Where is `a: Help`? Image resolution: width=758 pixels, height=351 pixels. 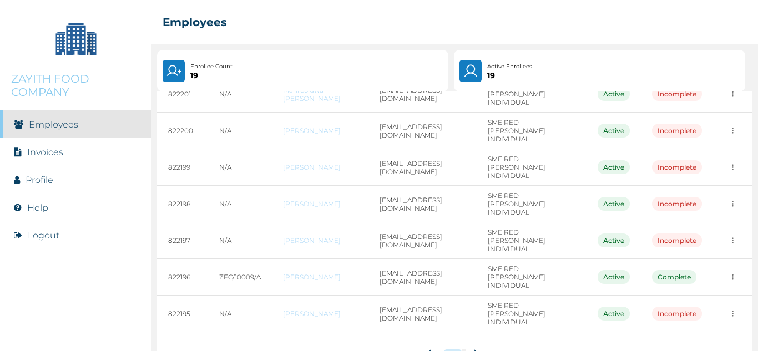 a: Help is located at coordinates (38, 208).